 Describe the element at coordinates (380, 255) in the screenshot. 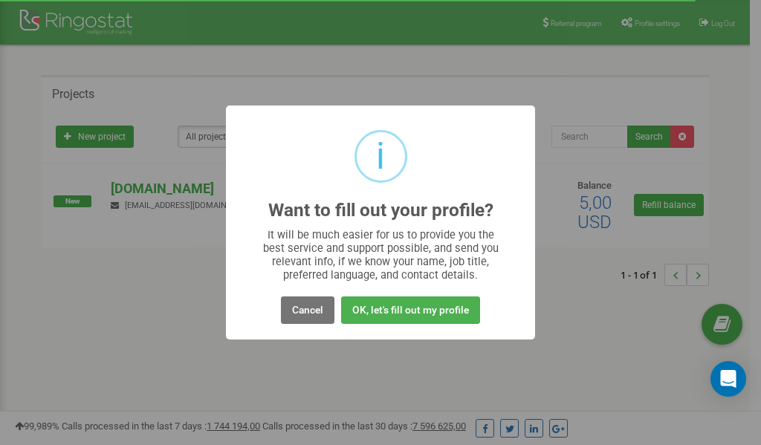

I see `div: It will be much easier for us to provide you the best service and support possible, and send you ...` at that location.